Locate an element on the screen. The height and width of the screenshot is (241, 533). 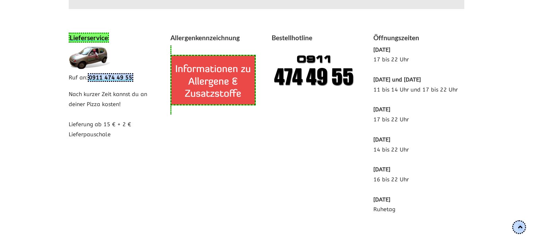
a: 0911 474 49 55 is located at coordinates (110, 77).